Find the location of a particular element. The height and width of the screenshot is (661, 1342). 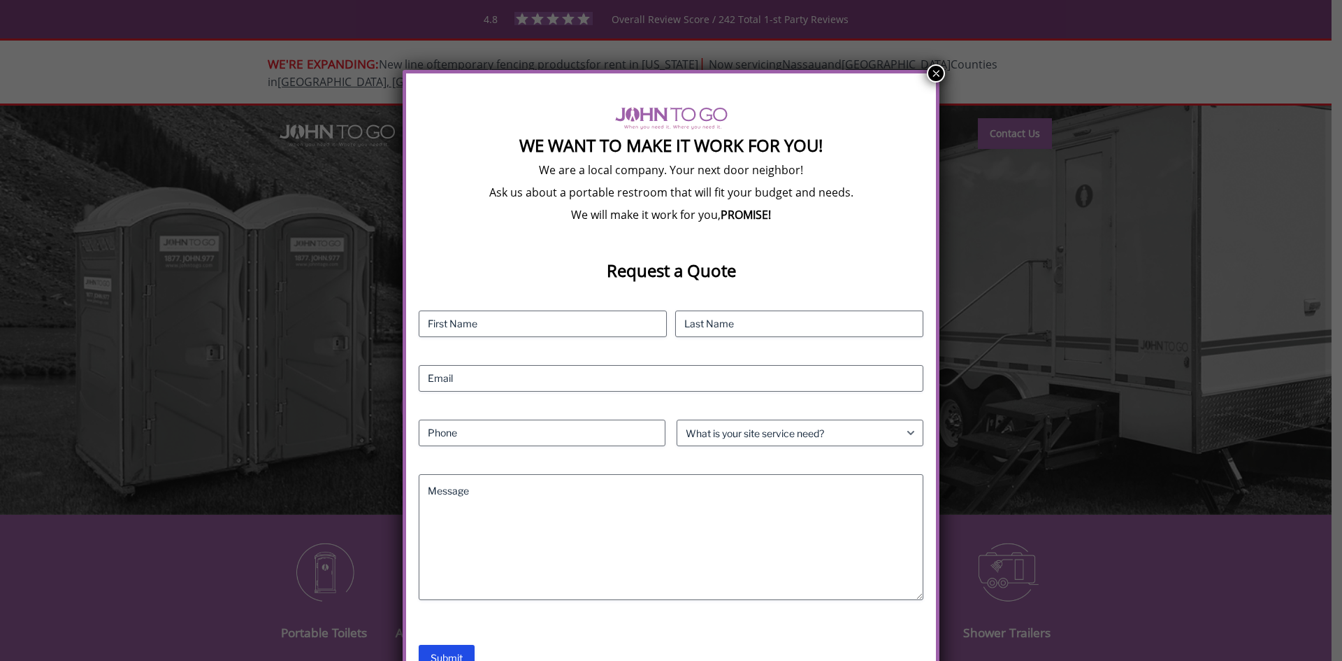

button: Close is located at coordinates (936, 73).